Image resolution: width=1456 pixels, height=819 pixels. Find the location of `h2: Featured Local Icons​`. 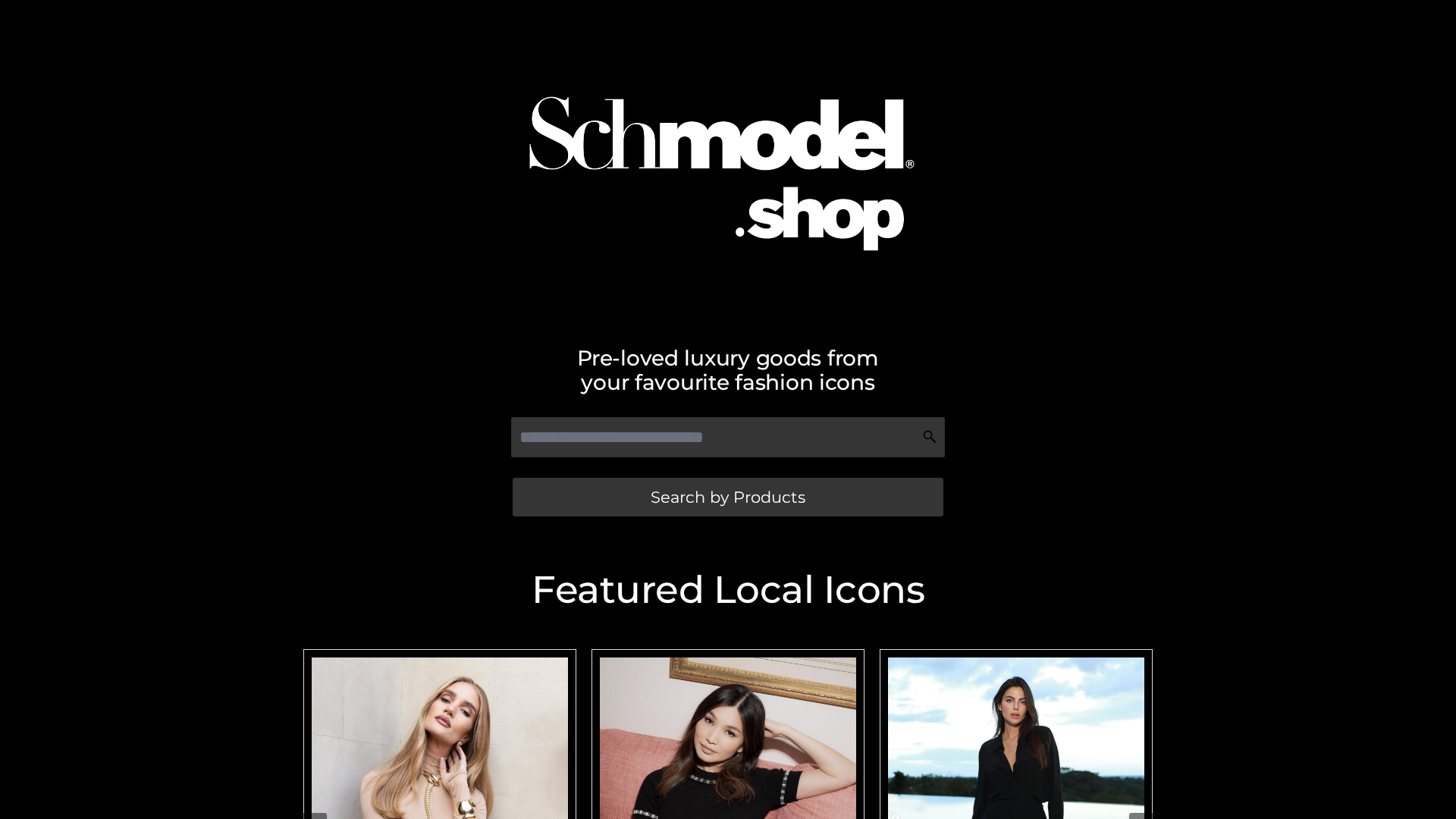

h2: Featured Local Icons​ is located at coordinates (728, 589).